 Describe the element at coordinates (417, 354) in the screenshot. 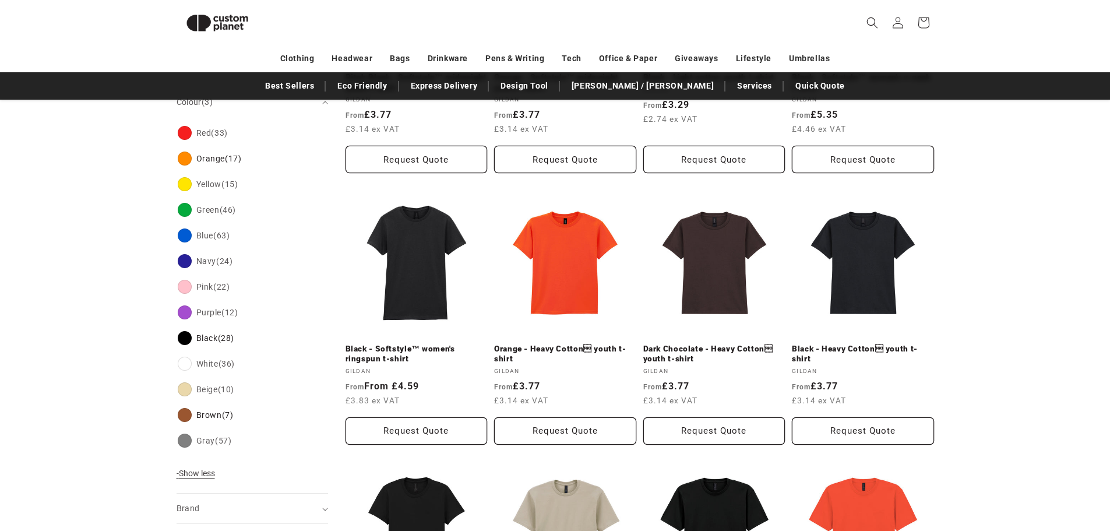

I see `a: Black - Softstyle™ women's ringspun t-shirt` at that location.